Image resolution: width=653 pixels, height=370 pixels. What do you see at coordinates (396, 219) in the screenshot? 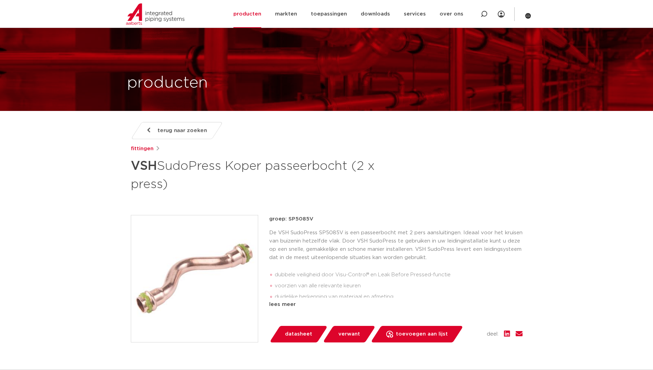
I see `p: groep: SP5085V` at bounding box center [396, 219].